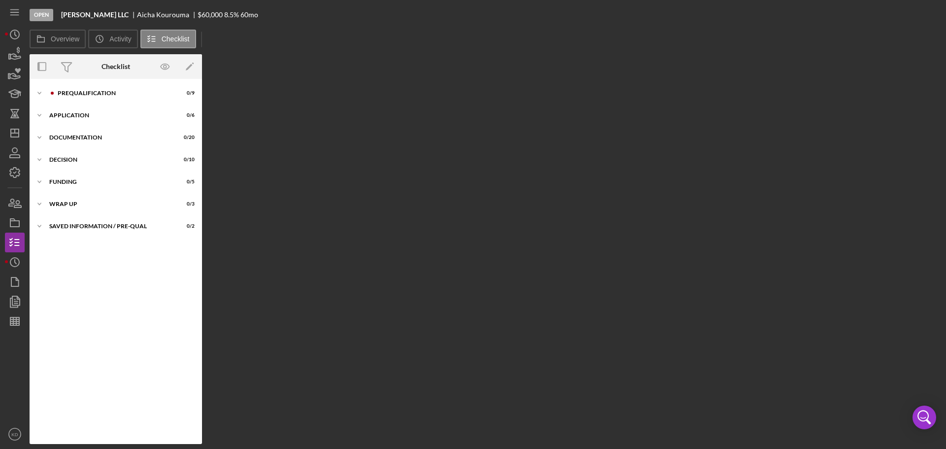 The width and height of the screenshot is (946, 449). Describe the element at coordinates (41, 15) in the screenshot. I see `div: Open` at that location.